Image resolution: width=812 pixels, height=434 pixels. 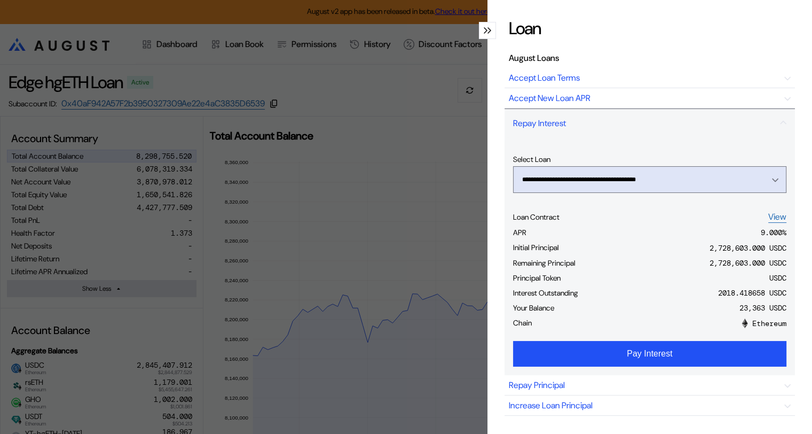 What do you see at coordinates (752, 293) in the screenshot?
I see `div: 2018.418658 USDC` at bounding box center [752, 293].